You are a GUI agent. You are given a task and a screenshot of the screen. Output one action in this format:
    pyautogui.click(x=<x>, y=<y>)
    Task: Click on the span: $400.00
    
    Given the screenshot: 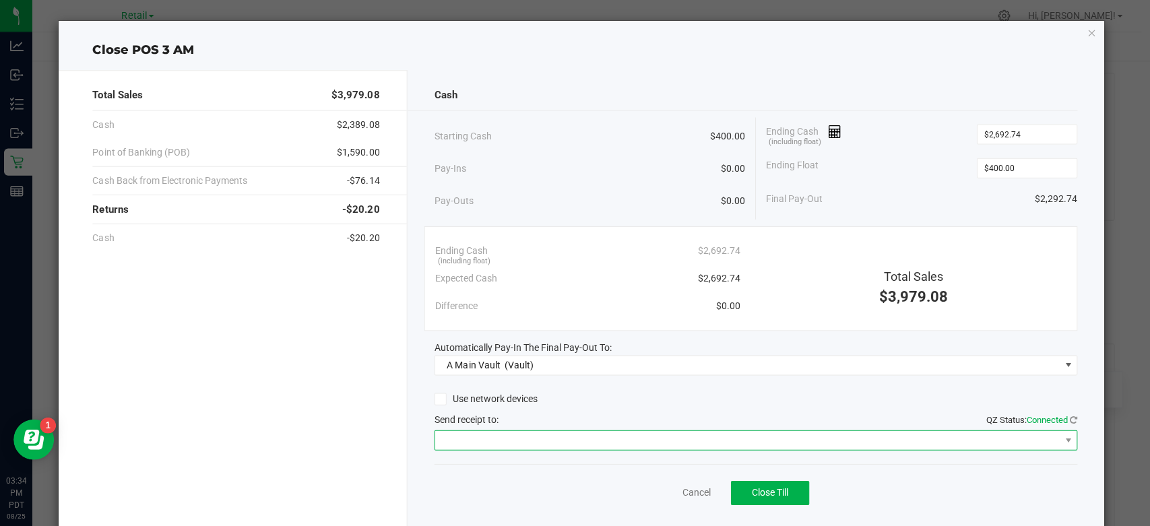 What is the action you would take?
    pyautogui.click(x=725, y=135)
    